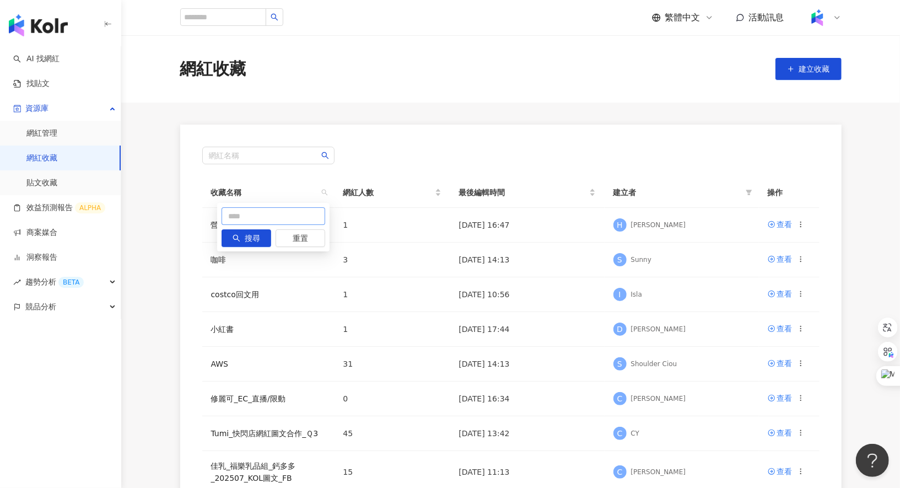 The width and height of the screenshot is (900, 488). What do you see at coordinates (223, 225) in the screenshot?
I see `a: 營養師` at bounding box center [223, 225].